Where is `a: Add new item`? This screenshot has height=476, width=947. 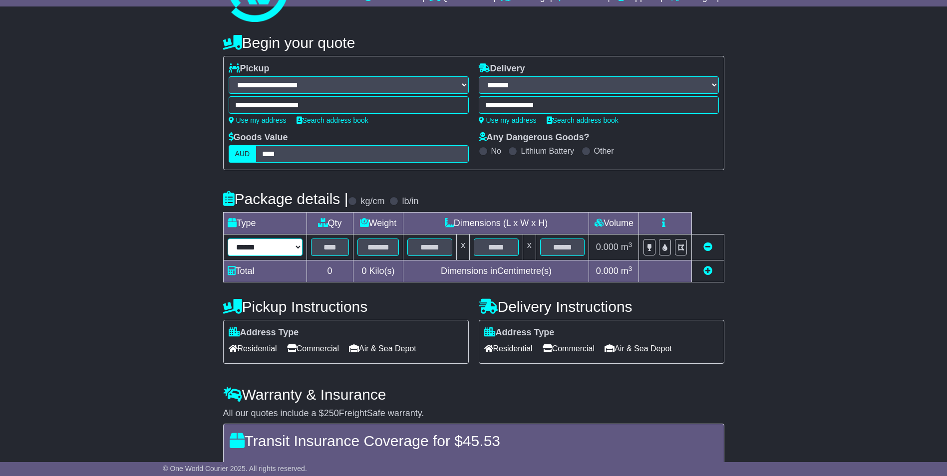
a: Add new item is located at coordinates (708, 271).